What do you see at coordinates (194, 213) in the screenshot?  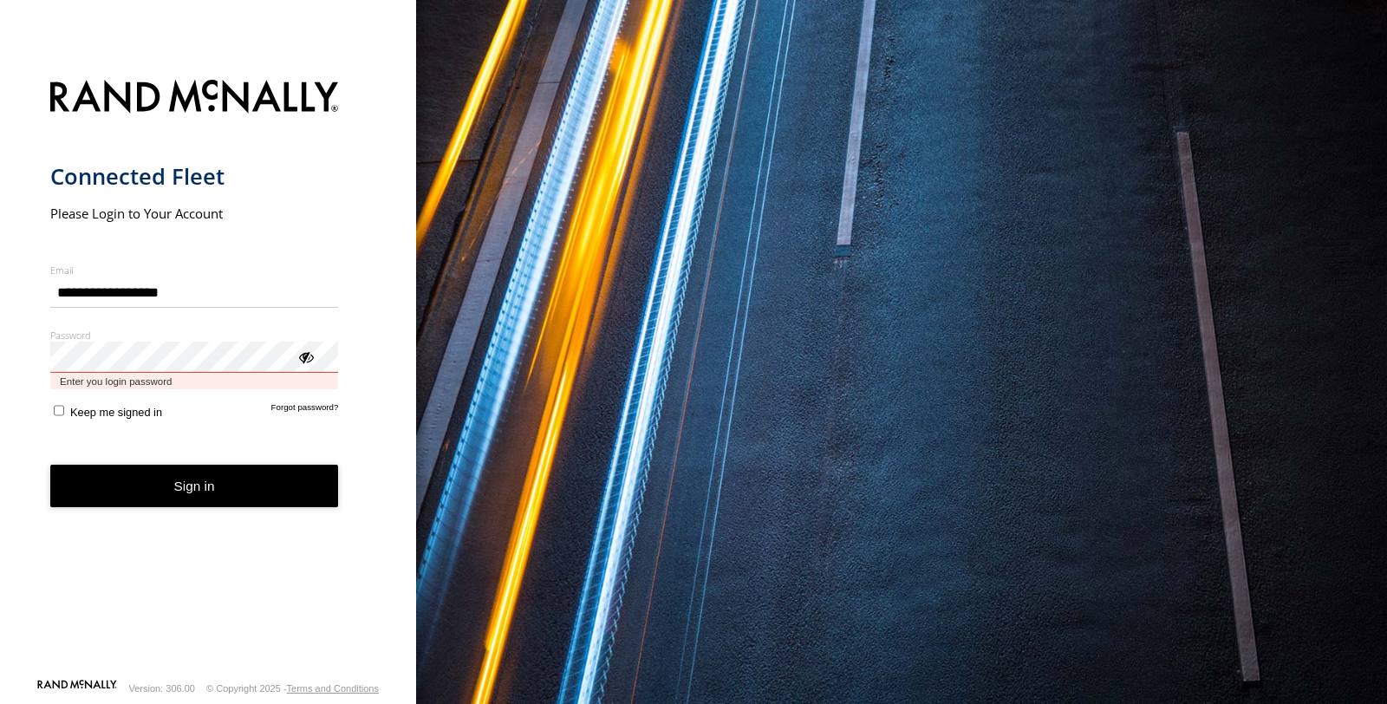 I see `h2: Please Login to Your Account` at bounding box center [194, 213].